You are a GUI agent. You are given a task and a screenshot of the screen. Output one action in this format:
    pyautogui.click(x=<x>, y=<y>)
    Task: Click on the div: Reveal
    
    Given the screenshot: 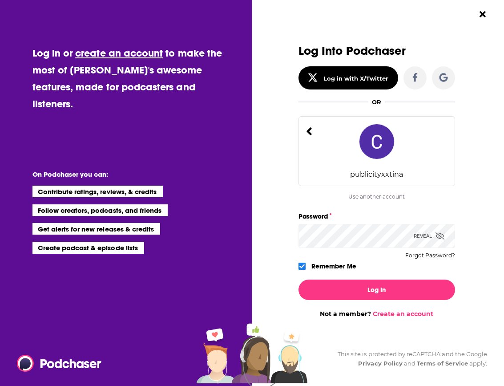 What is the action you would take?
    pyautogui.click(x=429, y=236)
    